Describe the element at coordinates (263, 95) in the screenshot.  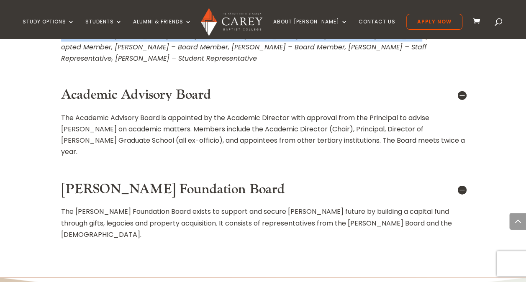
I see `h5: Academic Advisory Board` at that location.